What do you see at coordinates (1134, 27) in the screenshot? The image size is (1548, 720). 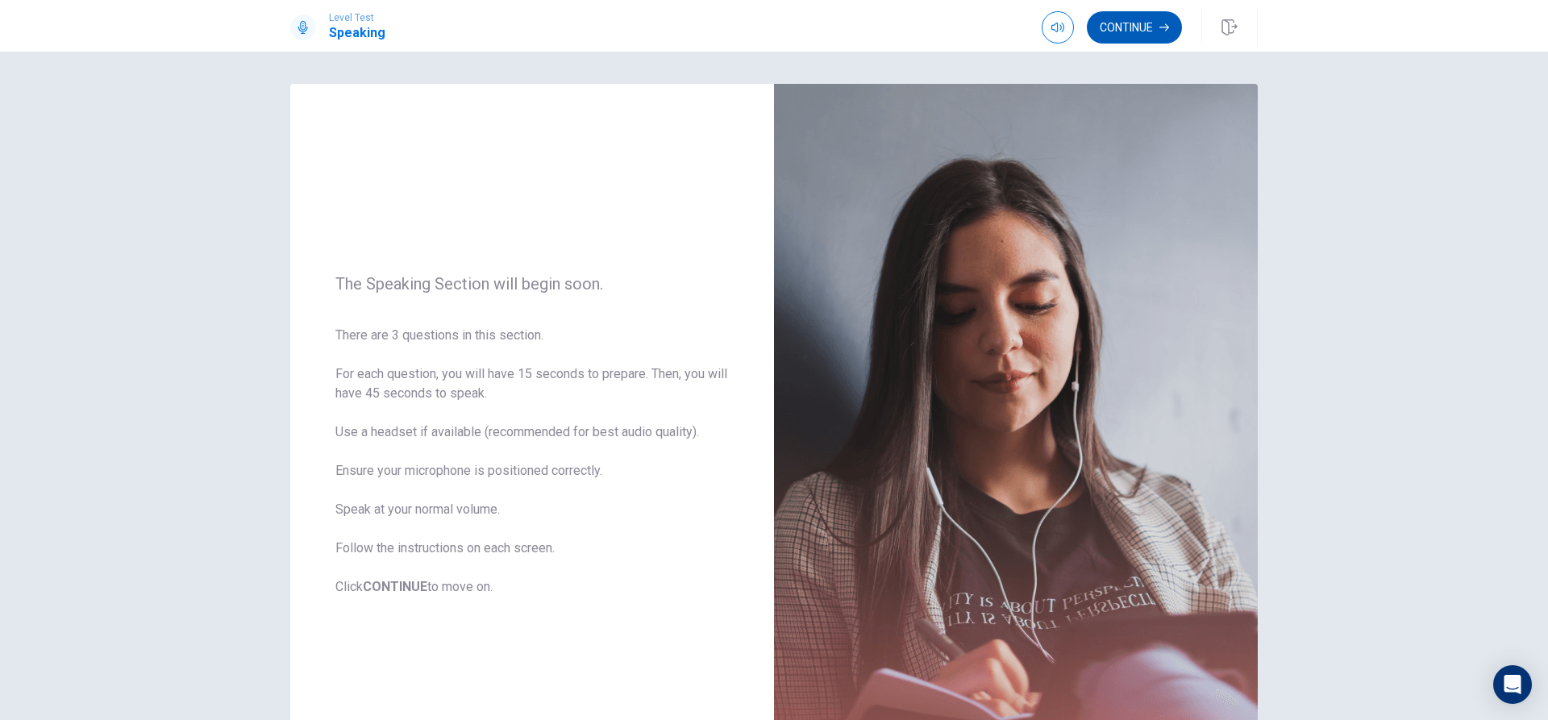 I see `button: Continue` at bounding box center [1134, 27].